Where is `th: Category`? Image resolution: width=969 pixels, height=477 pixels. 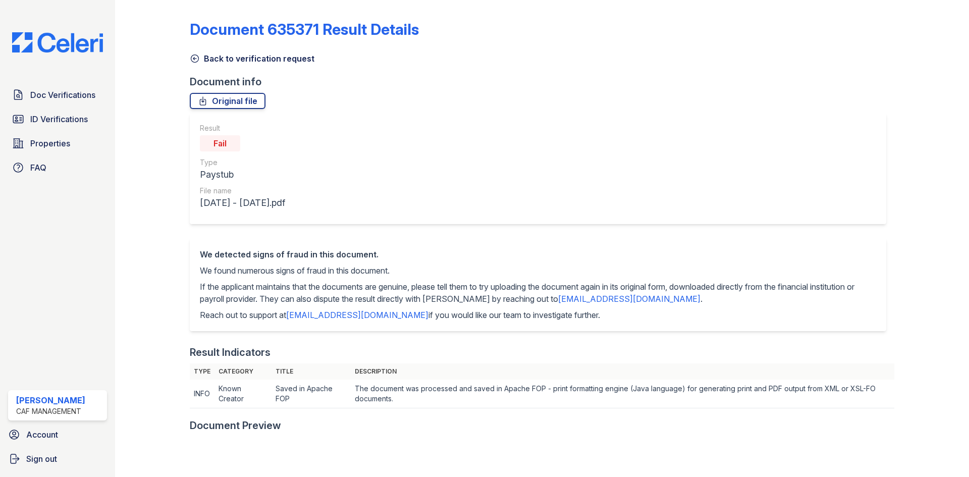
th: Category is located at coordinates (243, 371).